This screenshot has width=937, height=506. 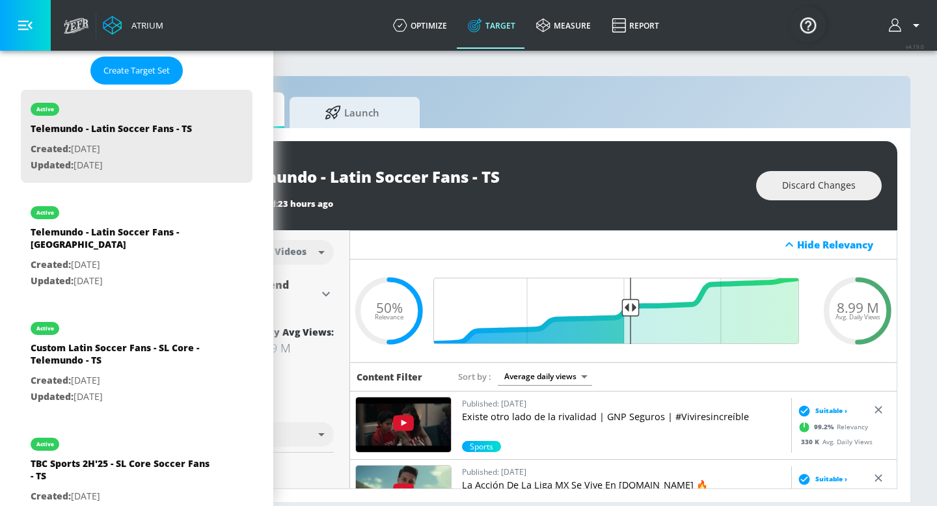 I want to click on span: Avg. Daily Views, so click(x=858, y=318).